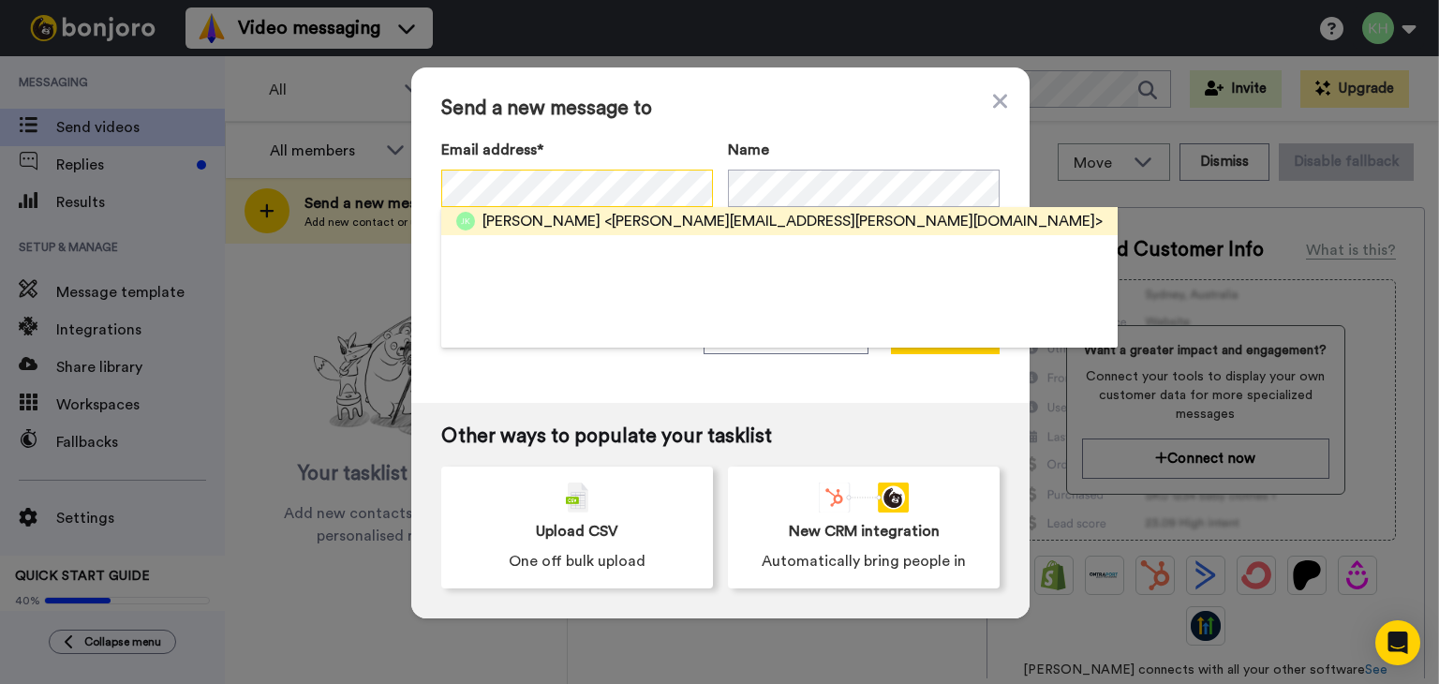 The width and height of the screenshot is (1439, 684). What do you see at coordinates (864, 498) in the screenshot?
I see `div: animation` at bounding box center [864, 498].